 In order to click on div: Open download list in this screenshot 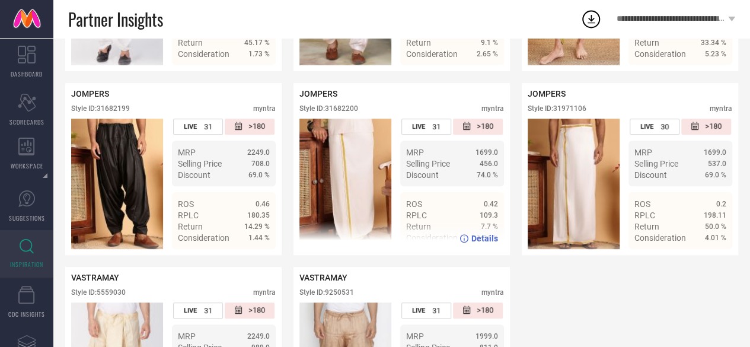, I will do `click(591, 19)`.